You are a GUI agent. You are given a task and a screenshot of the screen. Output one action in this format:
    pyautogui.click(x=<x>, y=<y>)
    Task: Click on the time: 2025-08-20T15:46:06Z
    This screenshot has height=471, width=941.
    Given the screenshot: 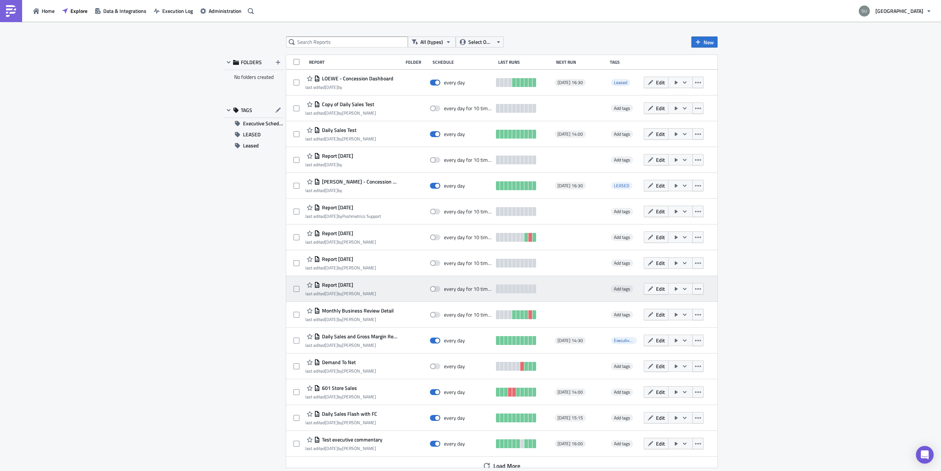 What is the action you would take?
    pyautogui.click(x=331, y=319)
    